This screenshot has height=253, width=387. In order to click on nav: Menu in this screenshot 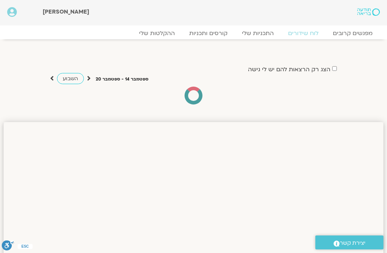, I will do `click(193, 33)`.